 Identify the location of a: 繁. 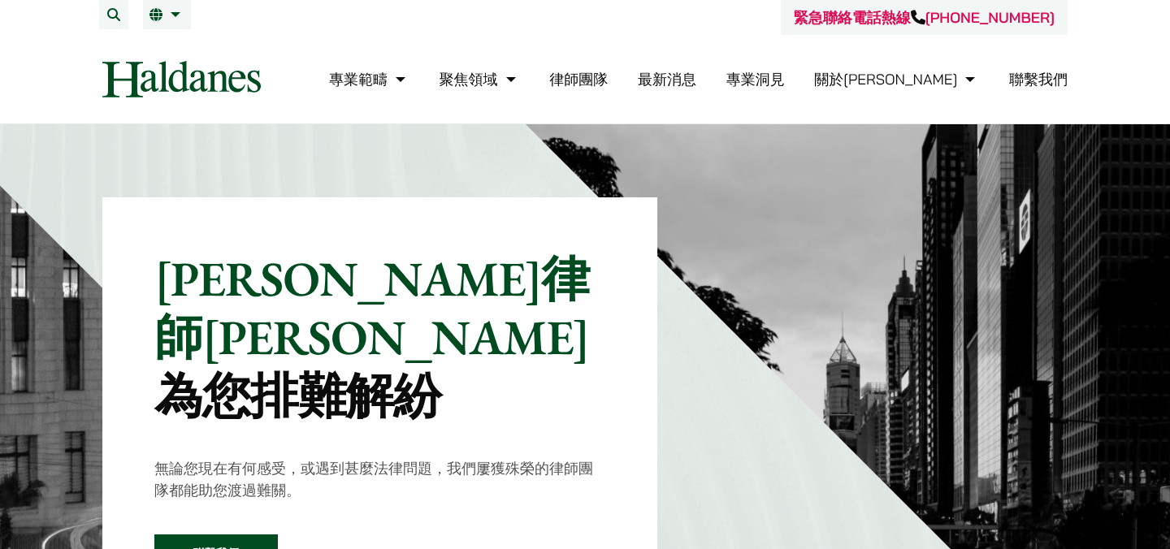
(167, 15).